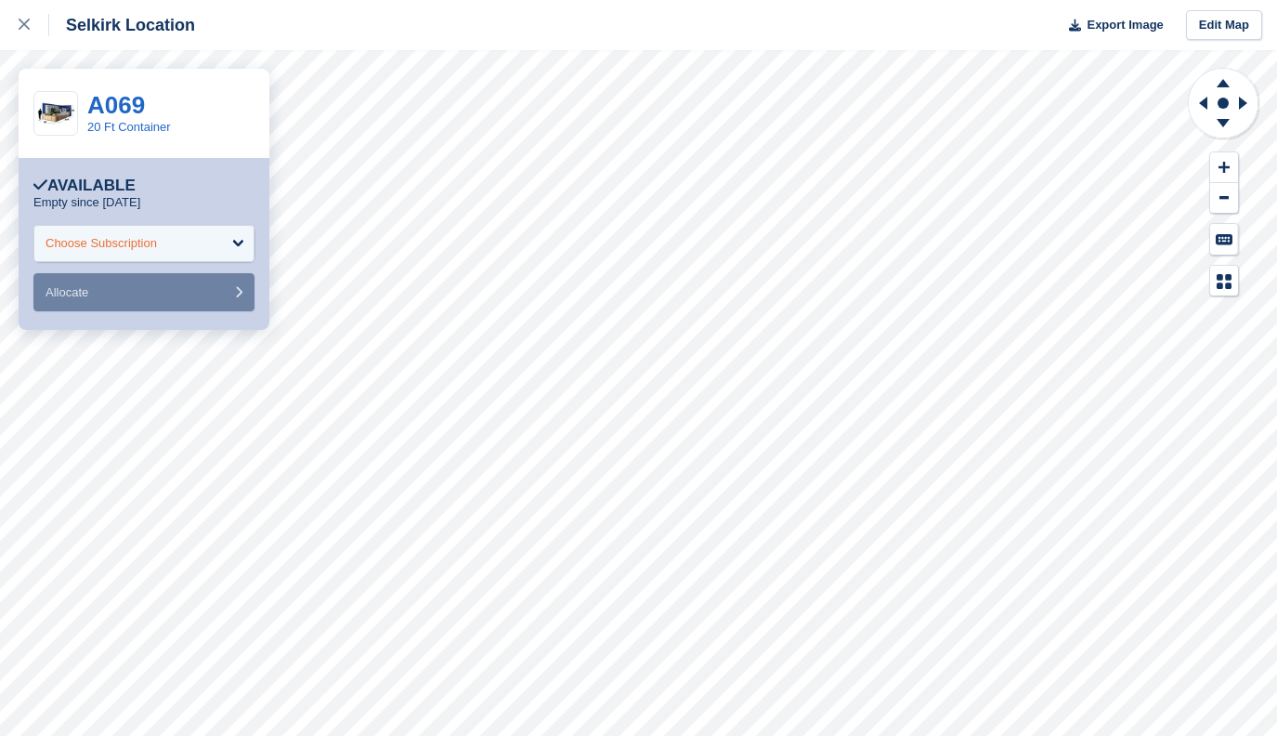 Image resolution: width=1277 pixels, height=736 pixels. I want to click on a: 20 Ft Container, so click(129, 126).